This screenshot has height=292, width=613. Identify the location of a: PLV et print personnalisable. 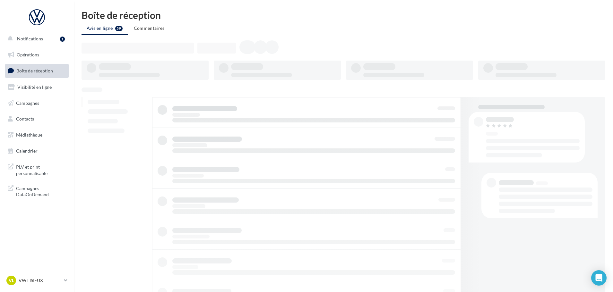
(37, 170).